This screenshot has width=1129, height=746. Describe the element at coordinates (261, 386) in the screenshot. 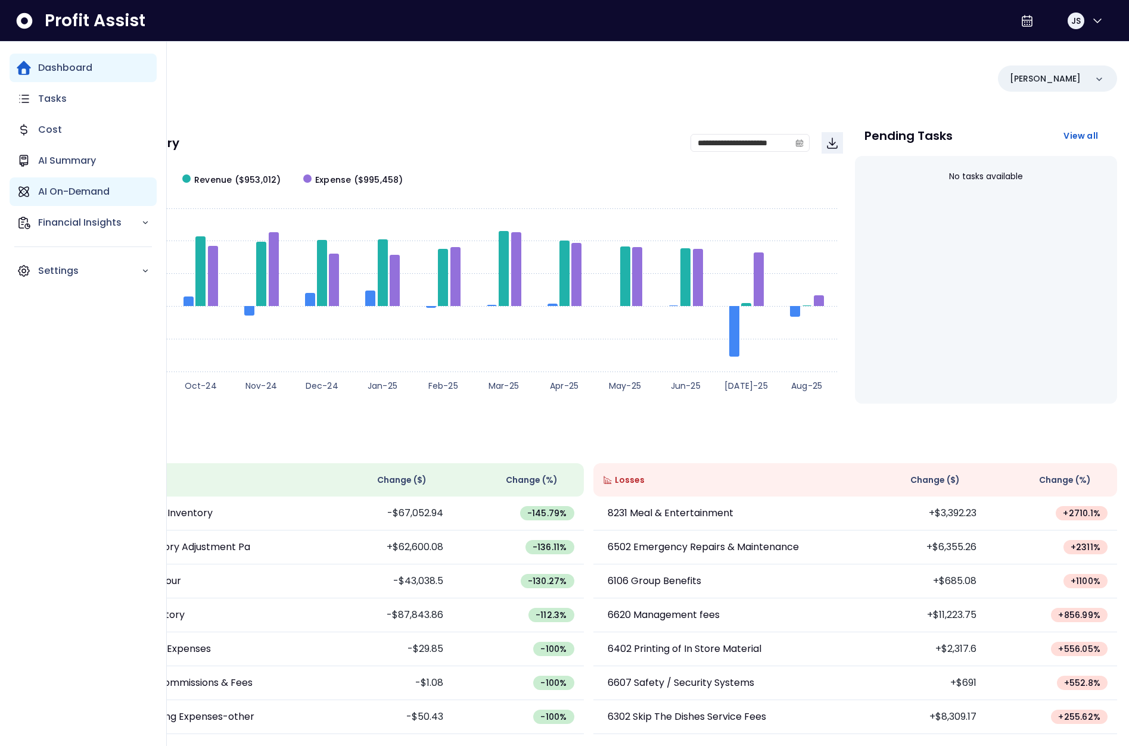

I see `text: Nov-24` at that location.